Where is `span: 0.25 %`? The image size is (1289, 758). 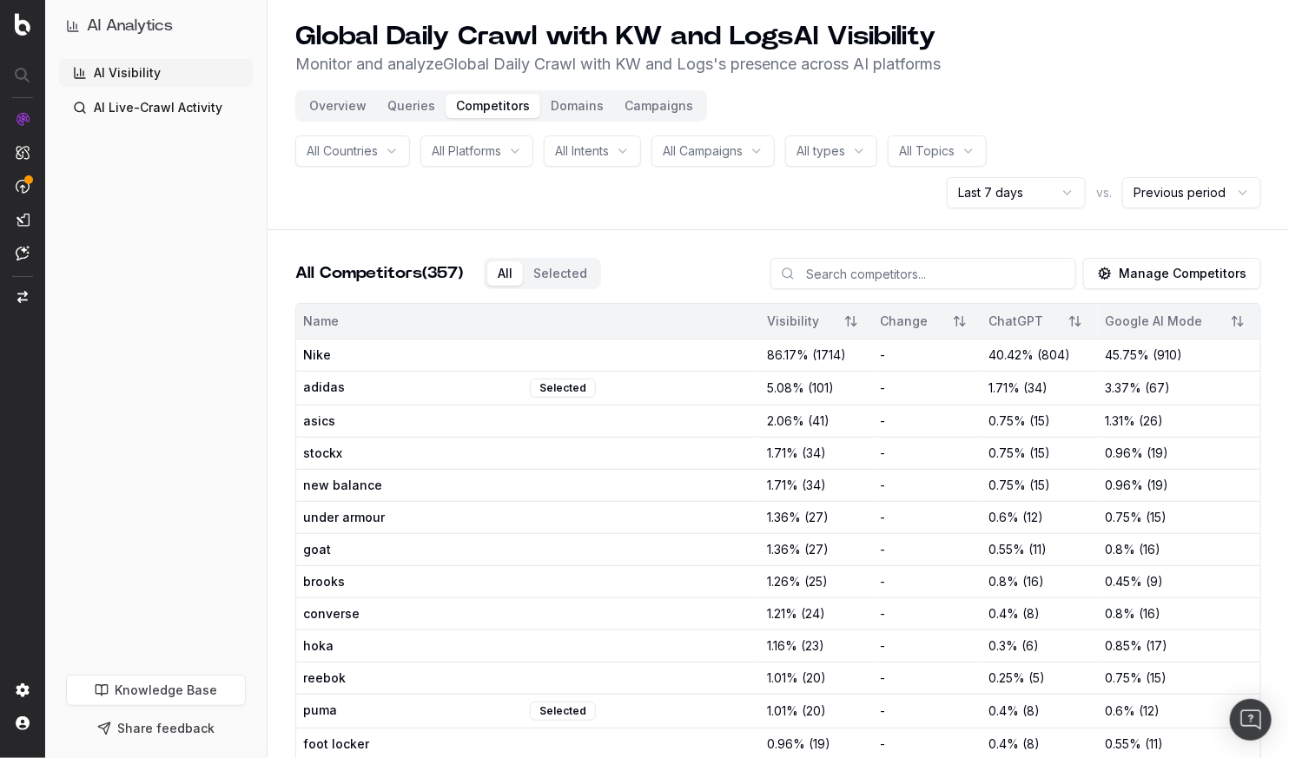
span: 0.25 % is located at coordinates (1007, 678).